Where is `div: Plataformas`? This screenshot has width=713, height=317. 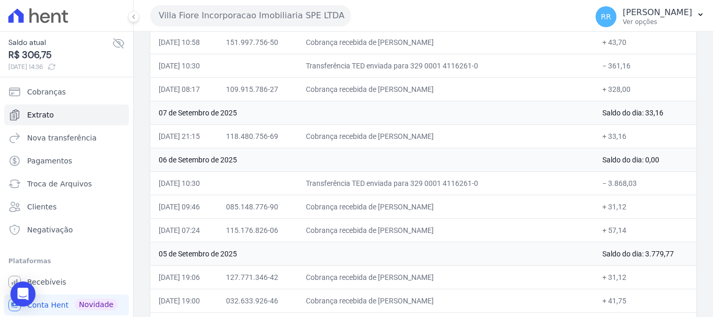 div: Plataformas is located at coordinates (66, 261).